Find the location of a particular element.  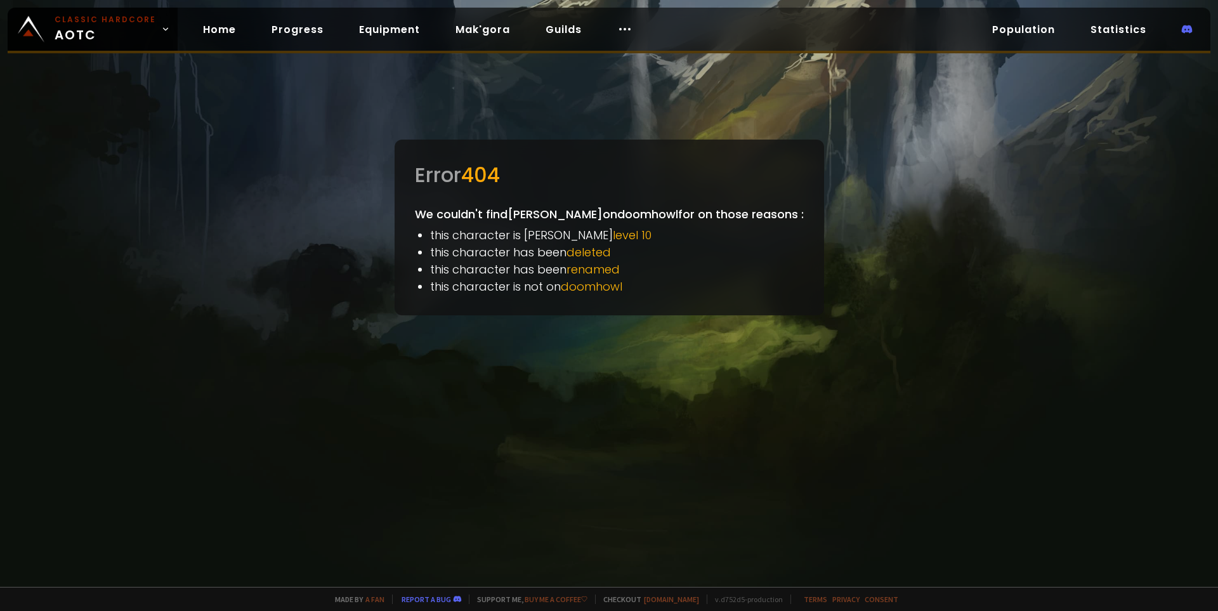

a: Equipment is located at coordinates (389, 29).